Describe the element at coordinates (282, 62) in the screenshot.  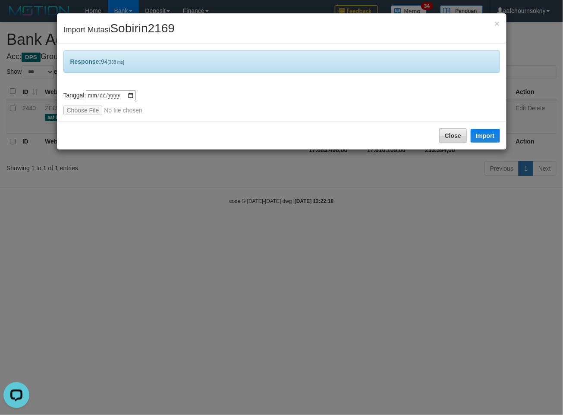
I see `div: 94` at that location.